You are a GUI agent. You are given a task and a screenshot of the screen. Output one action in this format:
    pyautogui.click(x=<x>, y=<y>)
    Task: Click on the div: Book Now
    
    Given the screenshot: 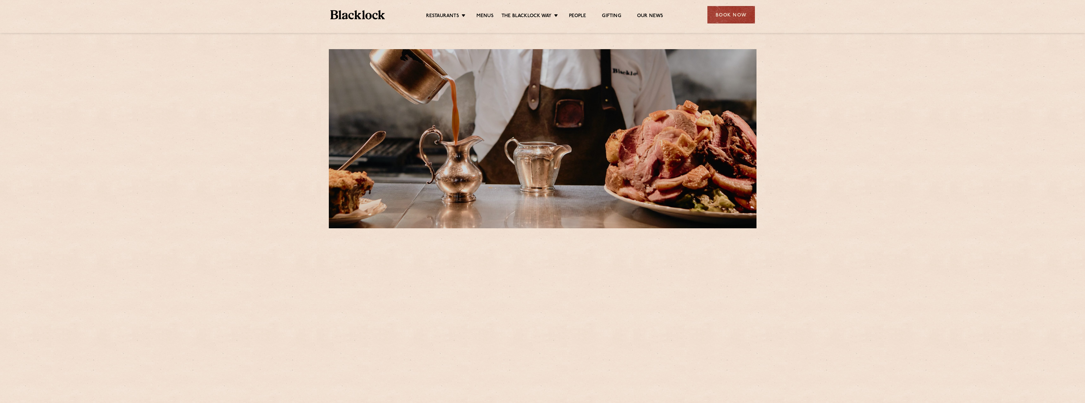 What is the action you would take?
    pyautogui.click(x=731, y=15)
    